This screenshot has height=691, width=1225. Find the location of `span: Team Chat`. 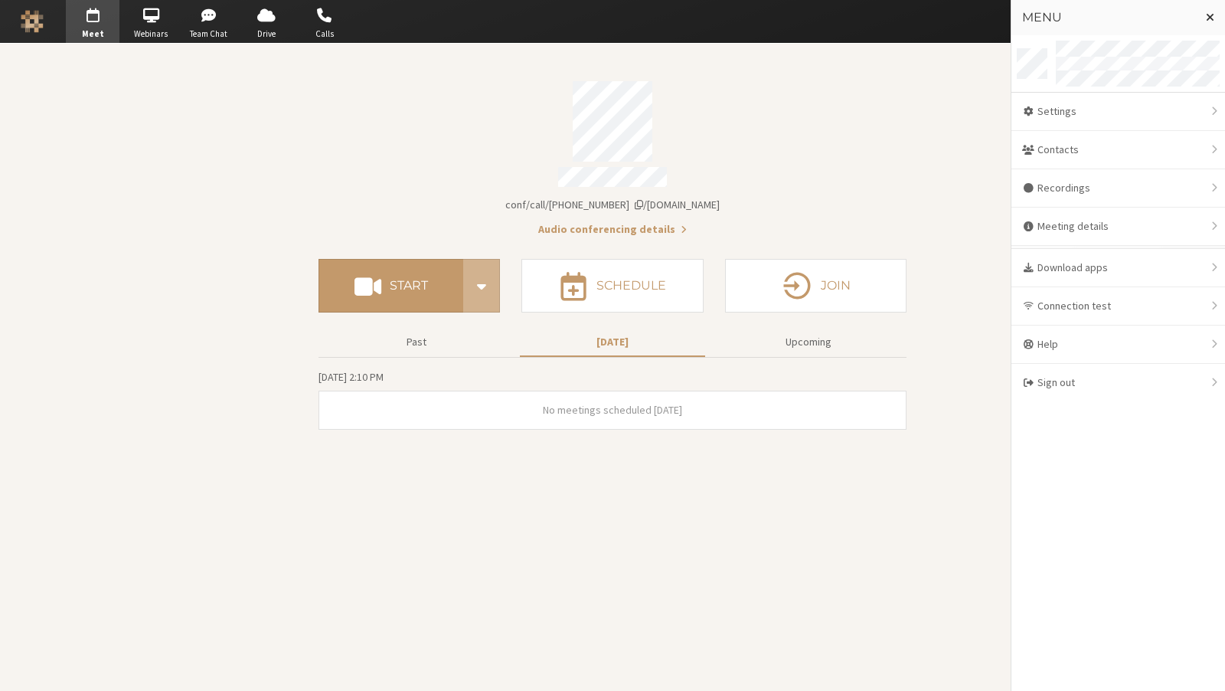

span: Team Chat is located at coordinates (209, 34).